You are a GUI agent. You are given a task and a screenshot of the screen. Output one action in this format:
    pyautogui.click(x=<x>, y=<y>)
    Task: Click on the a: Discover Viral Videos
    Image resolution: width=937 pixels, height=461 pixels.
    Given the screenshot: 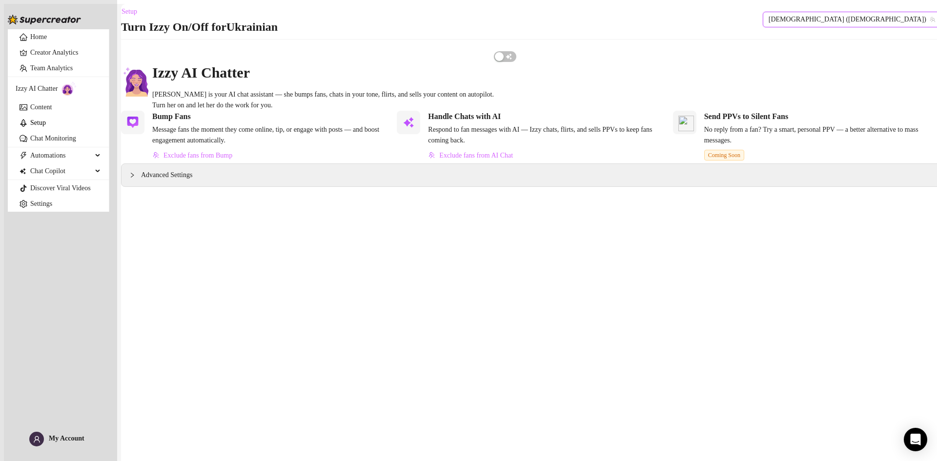 What is the action you would take?
    pyautogui.click(x=60, y=188)
    